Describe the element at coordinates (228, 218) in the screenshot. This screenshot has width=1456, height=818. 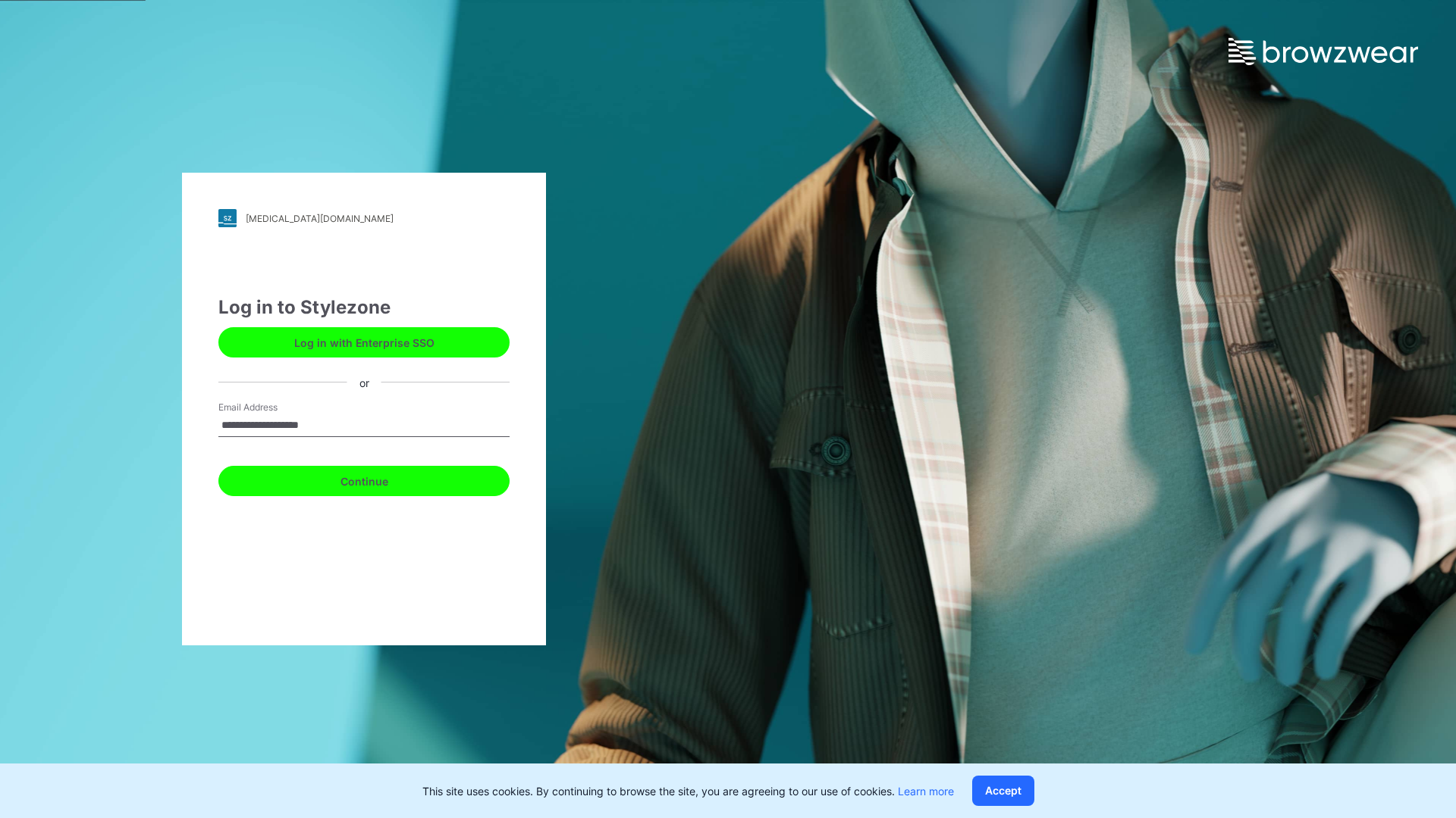
I see `img: stylezone-logo.562084cfcfab977791bfbf7441f1a819.svg` at that location.